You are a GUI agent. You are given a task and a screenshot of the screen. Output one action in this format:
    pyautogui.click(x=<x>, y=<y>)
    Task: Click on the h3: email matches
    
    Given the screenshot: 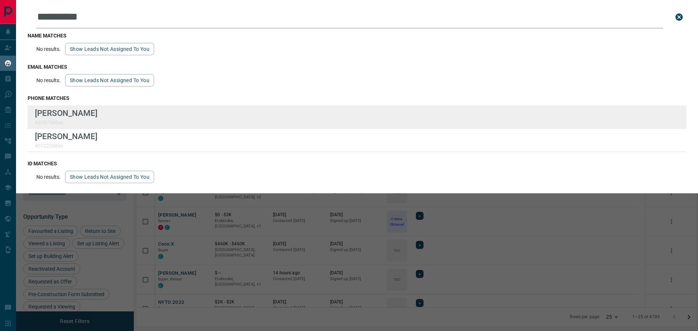 What is the action you would take?
    pyautogui.click(x=357, y=67)
    